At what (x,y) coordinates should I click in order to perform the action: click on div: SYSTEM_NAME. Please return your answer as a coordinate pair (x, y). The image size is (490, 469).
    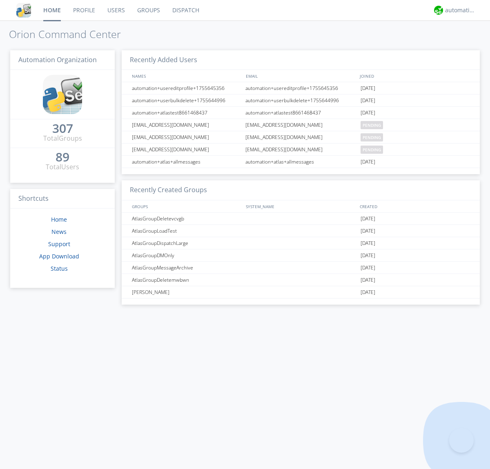
    Looking at the image, I should click on (301, 206).